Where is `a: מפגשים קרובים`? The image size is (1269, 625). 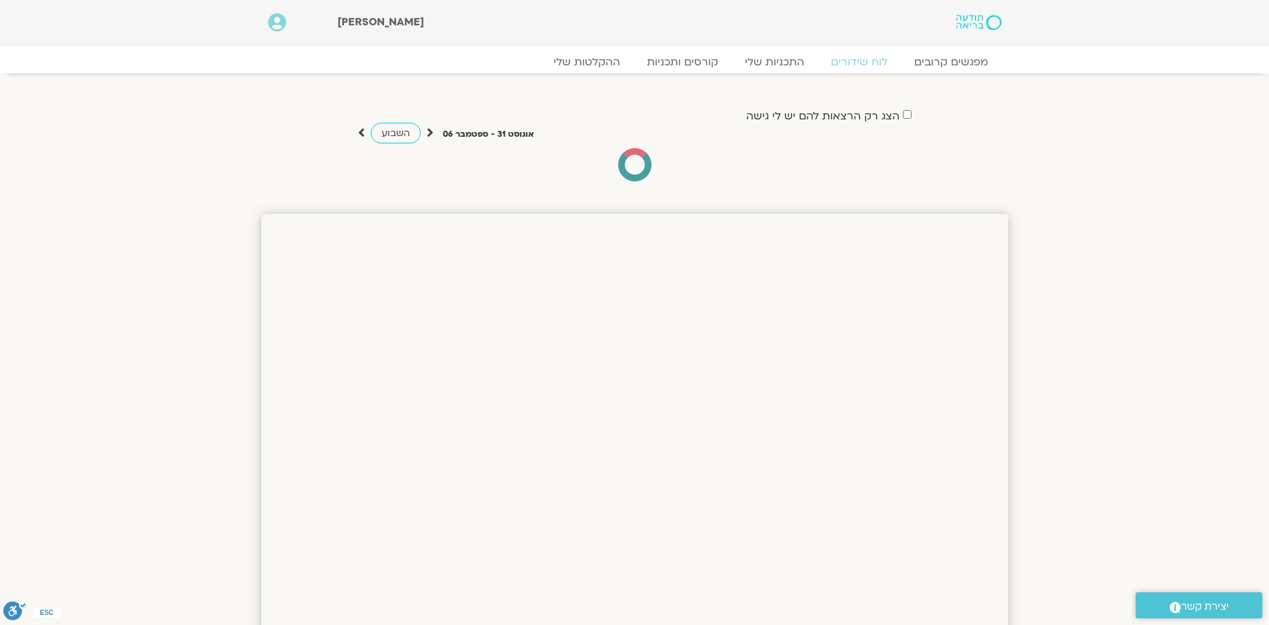 a: מפגשים קרובים is located at coordinates (951, 62).